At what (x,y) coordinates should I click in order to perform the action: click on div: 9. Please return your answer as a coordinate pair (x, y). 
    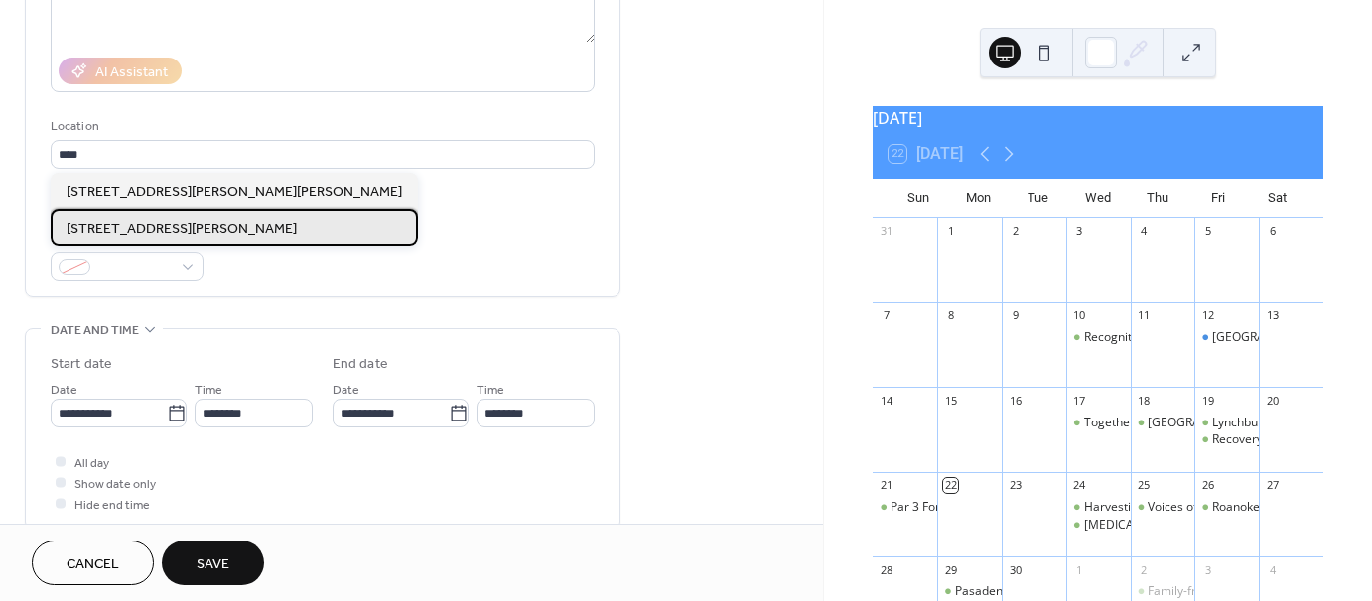
    Looking at the image, I should click on (1014, 316).